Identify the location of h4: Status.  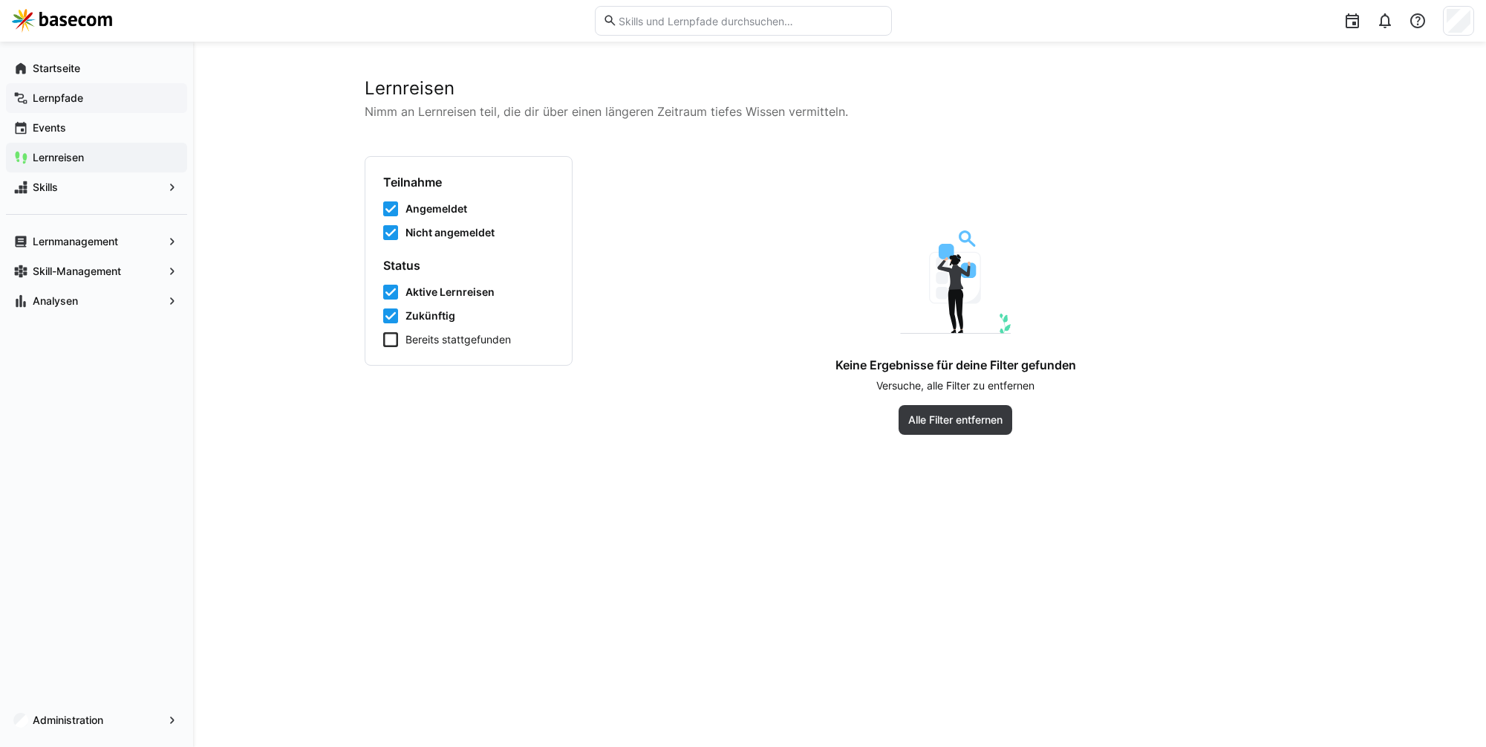
(469, 265).